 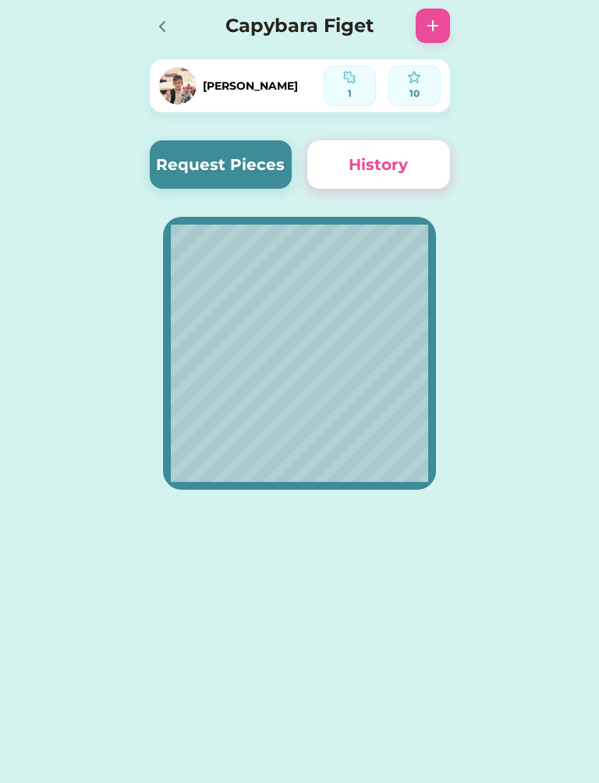 I want to click on img: https%3A%2F%2F1dfc823d71cc564f25c7cc035732a2d8.cdn.bubble.io%2Ff1738643912172x984663273699984800%..., so click(x=178, y=86).